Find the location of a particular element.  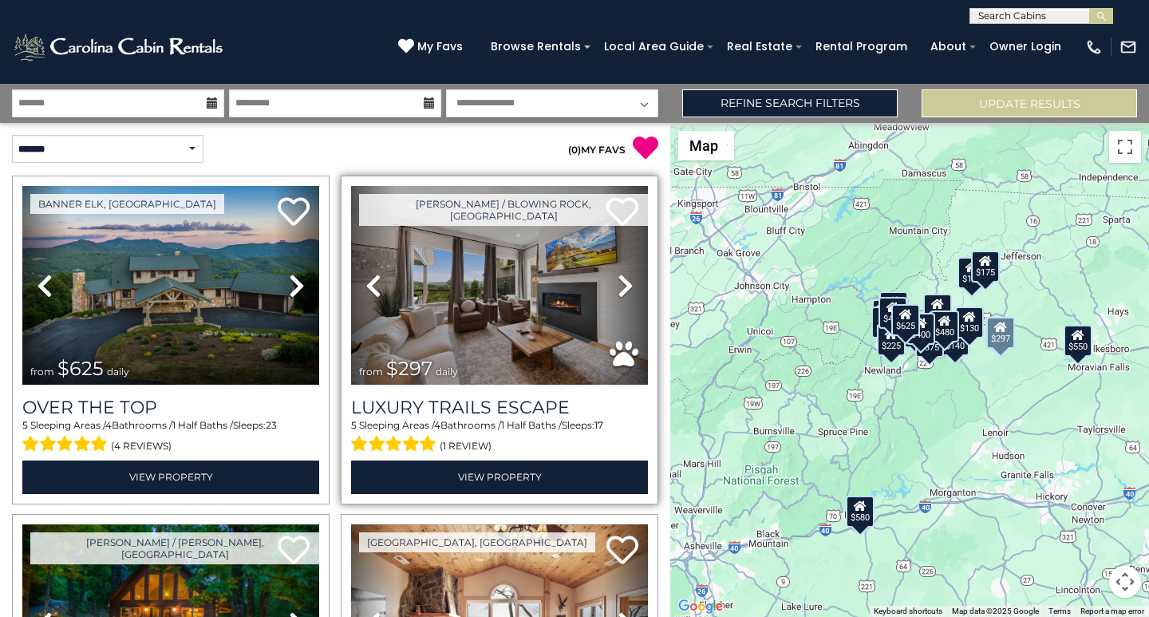

div: $230 is located at coordinates (885, 321).